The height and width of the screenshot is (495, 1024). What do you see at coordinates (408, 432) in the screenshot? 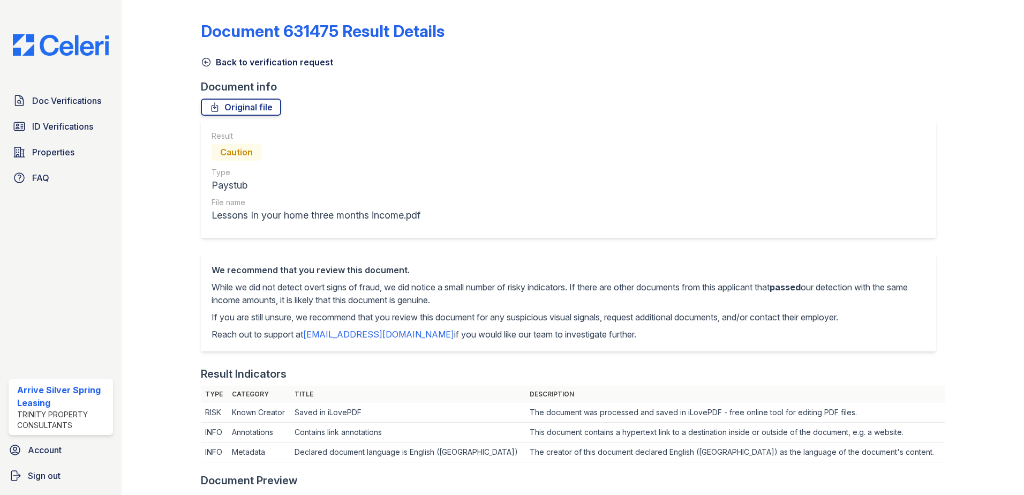
I see `td: Contains link annotations` at bounding box center [408, 432].